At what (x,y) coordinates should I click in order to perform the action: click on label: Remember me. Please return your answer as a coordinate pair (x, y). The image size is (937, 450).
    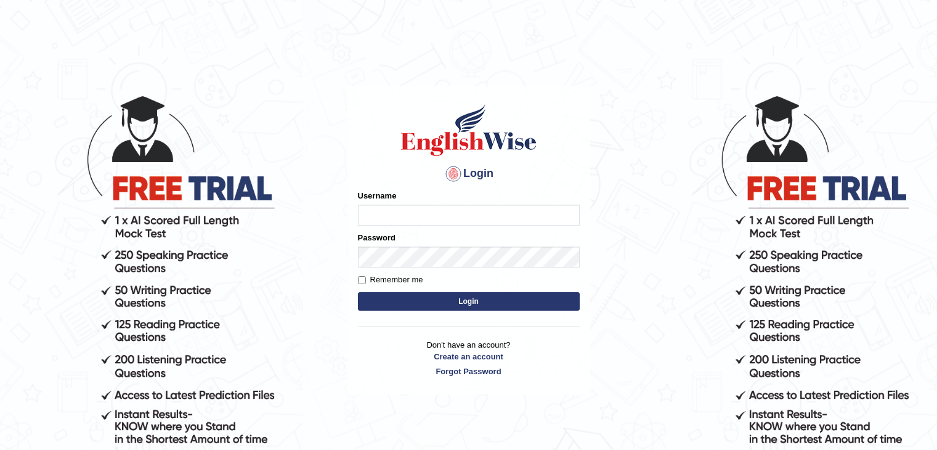
    Looking at the image, I should click on (390, 280).